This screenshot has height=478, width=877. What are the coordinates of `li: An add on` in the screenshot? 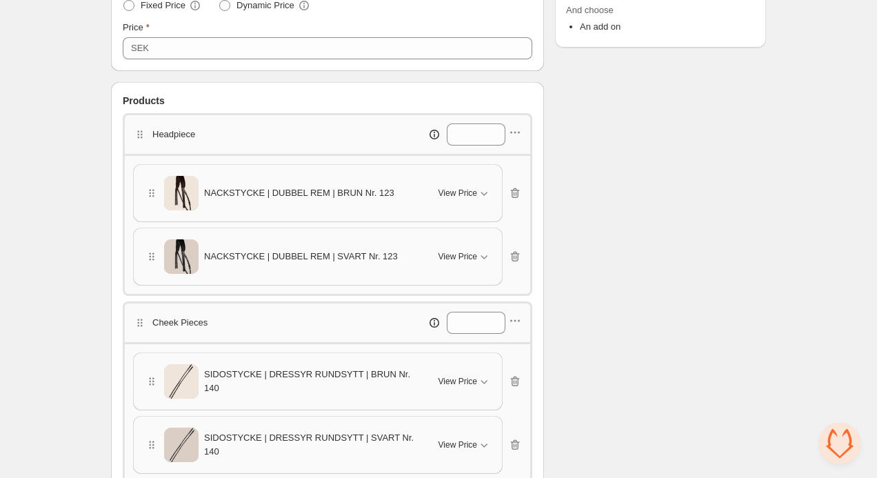 It's located at (668, 27).